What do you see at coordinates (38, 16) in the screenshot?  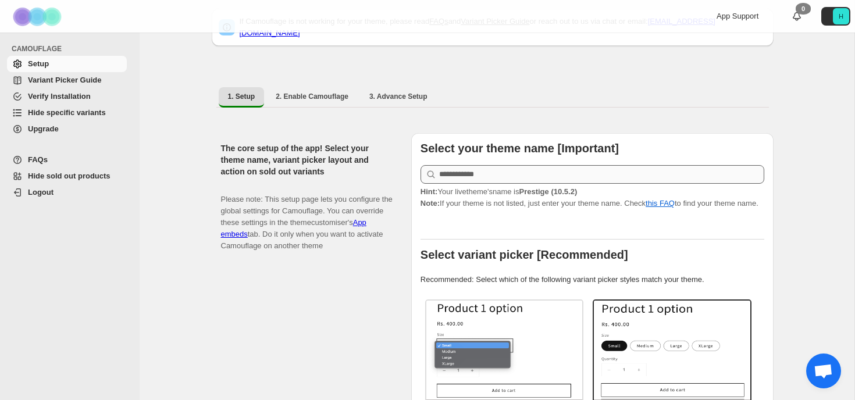 I see `img: Camouflage` at bounding box center [38, 16].